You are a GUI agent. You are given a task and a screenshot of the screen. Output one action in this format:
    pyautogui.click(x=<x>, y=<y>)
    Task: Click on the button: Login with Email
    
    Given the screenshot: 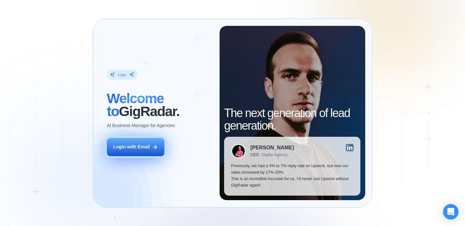 What is the action you would take?
    pyautogui.click(x=136, y=147)
    